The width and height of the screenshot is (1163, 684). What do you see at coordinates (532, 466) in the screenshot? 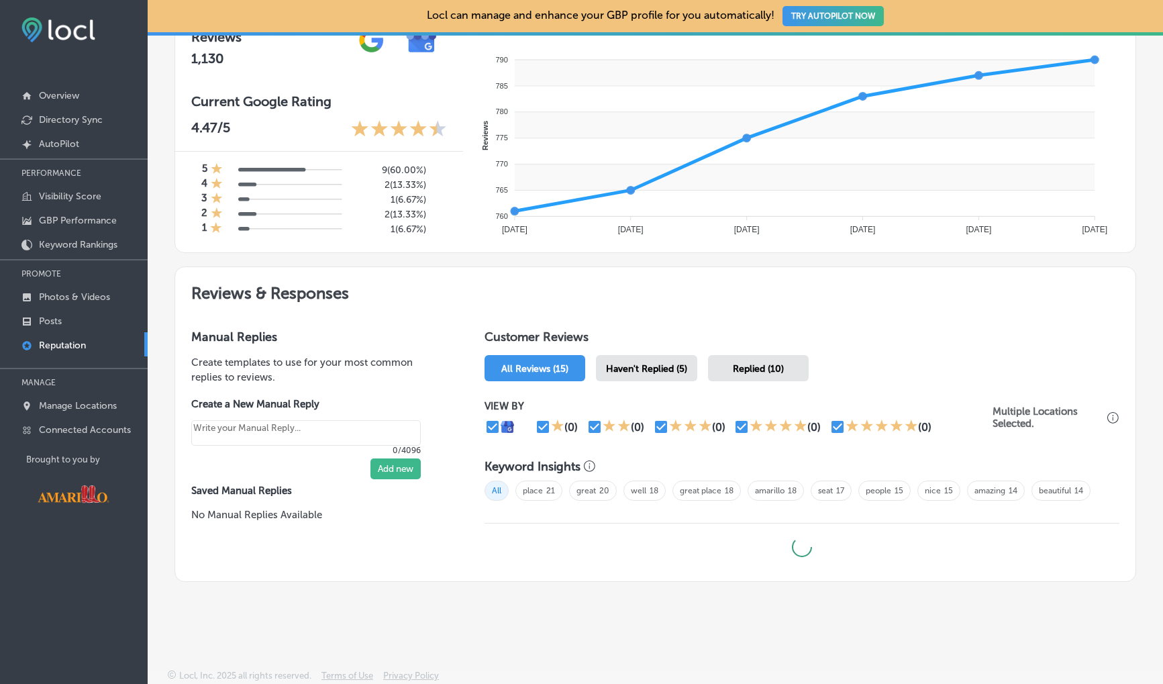
I see `h3: Keyword Insights` at bounding box center [532, 466].